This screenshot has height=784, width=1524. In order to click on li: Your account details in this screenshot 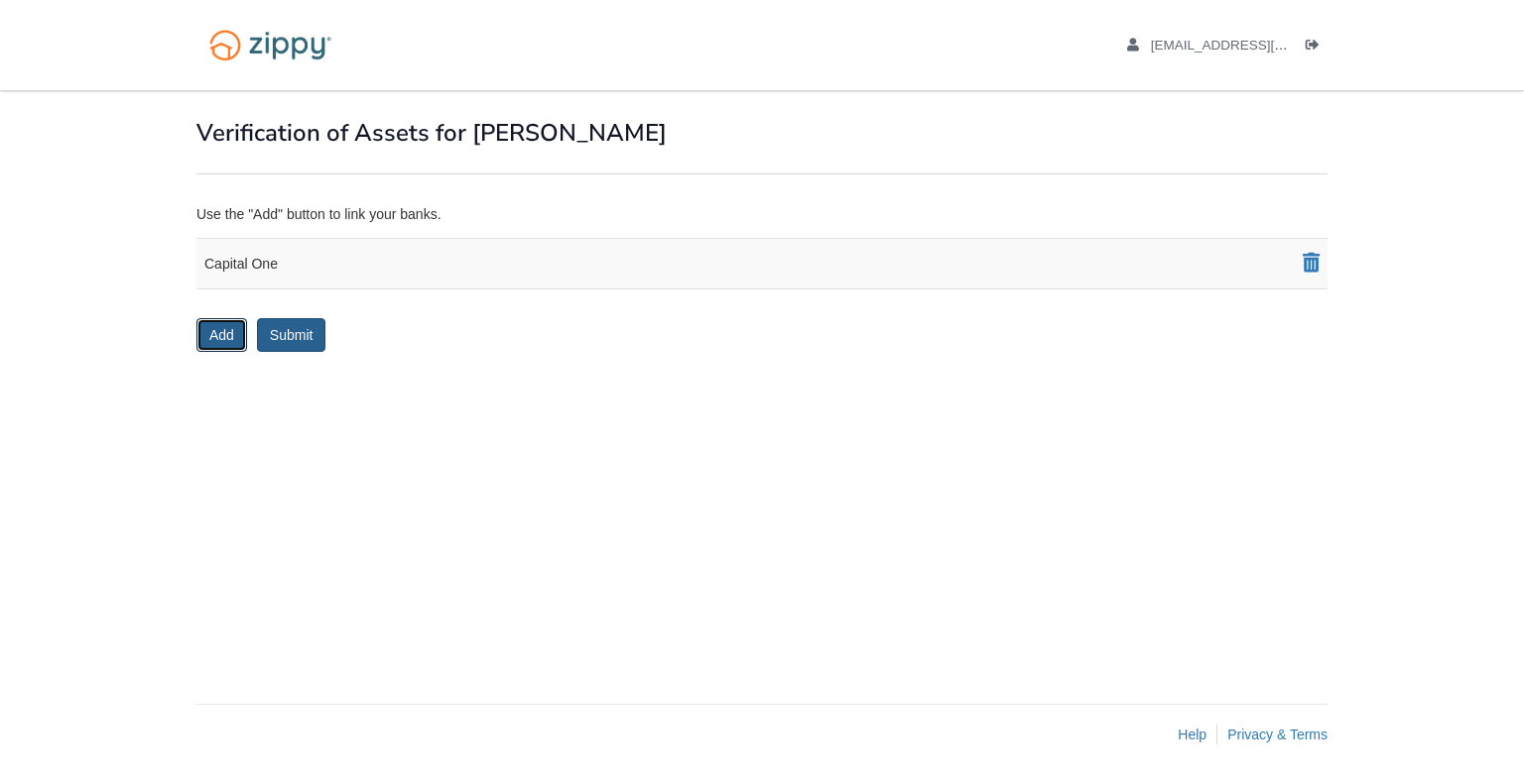, I will do `click(1209, 45)`.